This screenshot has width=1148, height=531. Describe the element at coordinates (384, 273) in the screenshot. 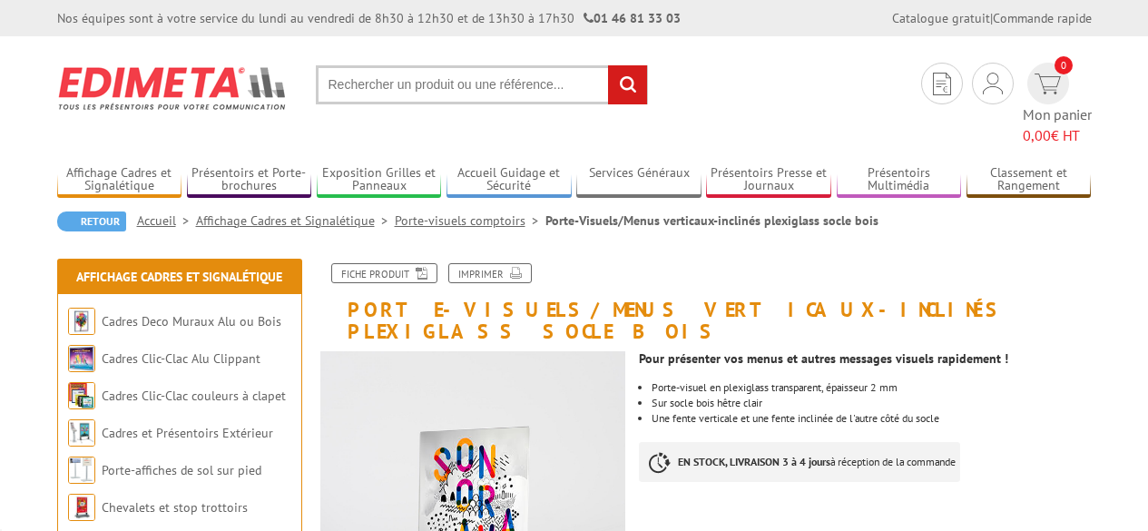

I see `a: Fiche produit` at that location.